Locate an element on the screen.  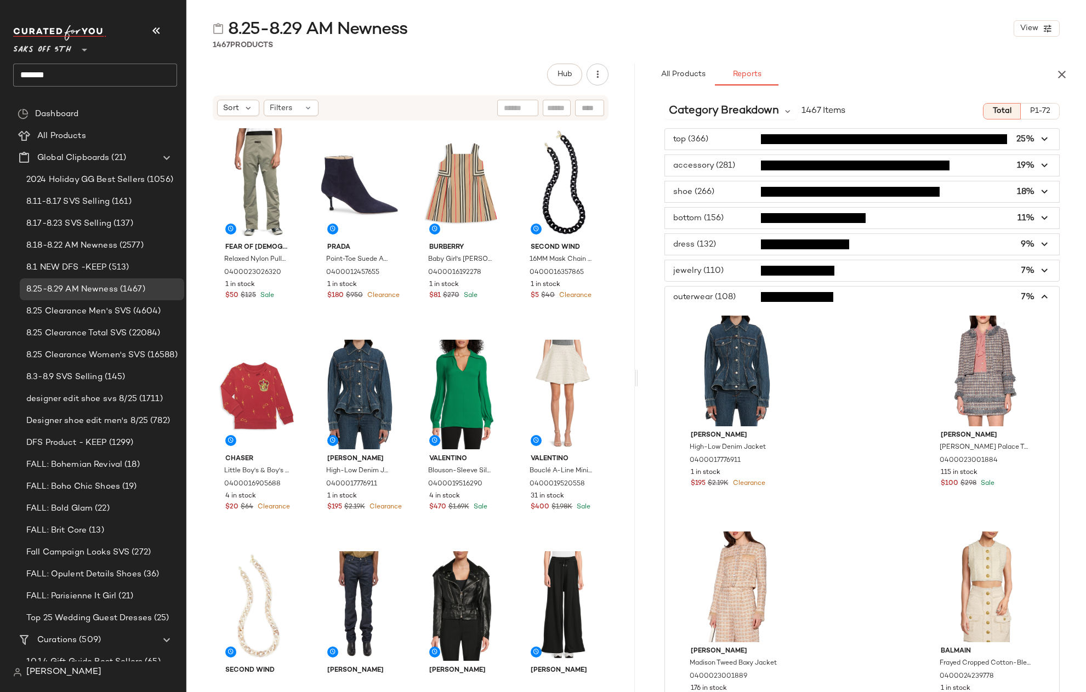
img: 0400022487656_BLACK is located at coordinates (462, 606).